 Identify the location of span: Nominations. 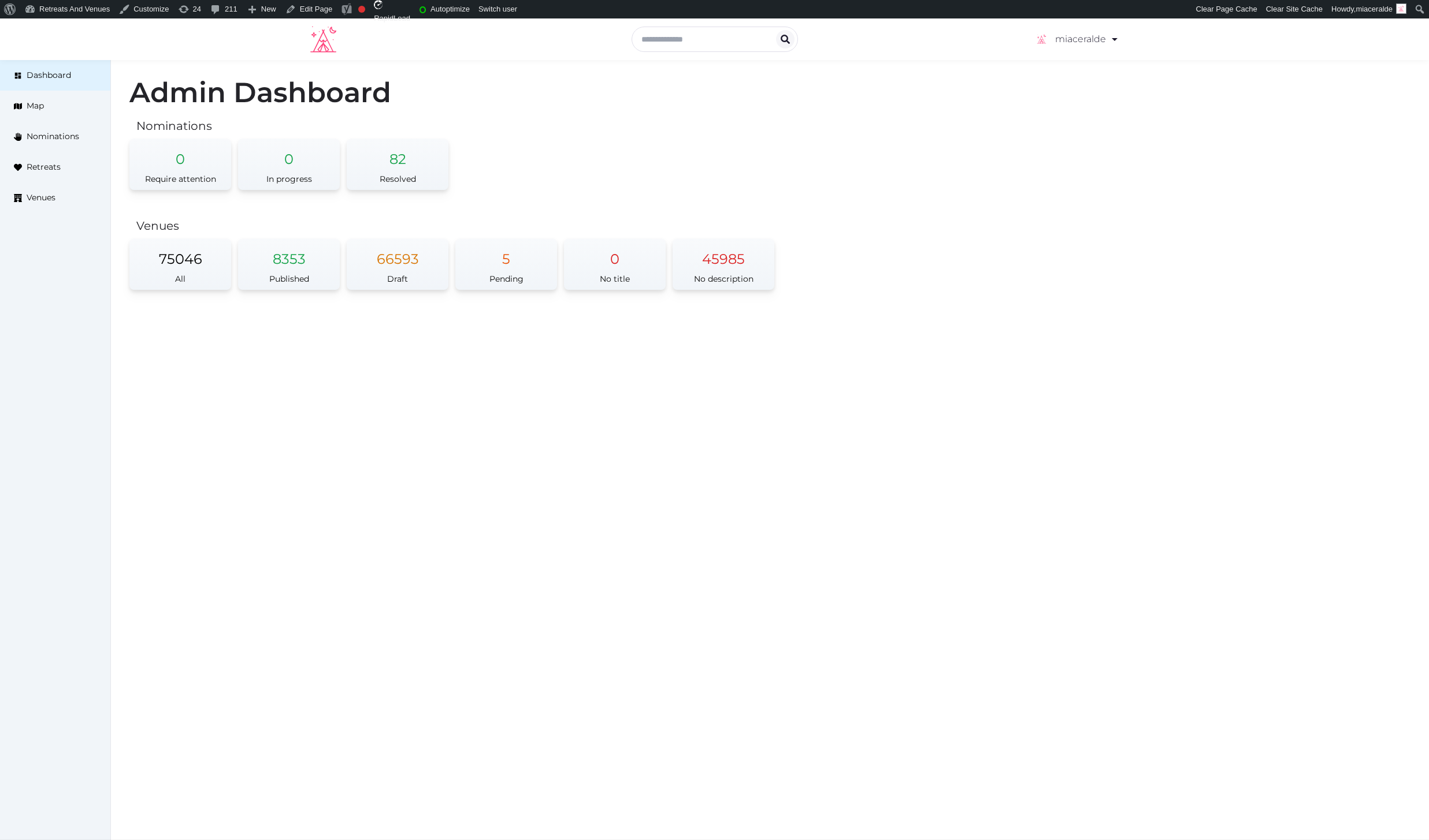
(53, 136).